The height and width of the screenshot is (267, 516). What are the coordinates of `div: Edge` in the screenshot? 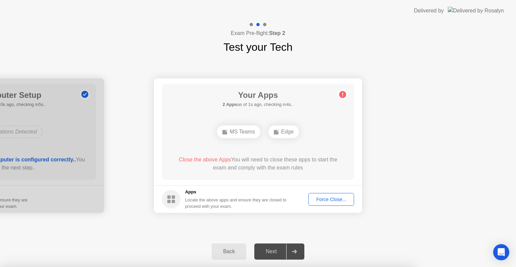 It's located at (284, 132).